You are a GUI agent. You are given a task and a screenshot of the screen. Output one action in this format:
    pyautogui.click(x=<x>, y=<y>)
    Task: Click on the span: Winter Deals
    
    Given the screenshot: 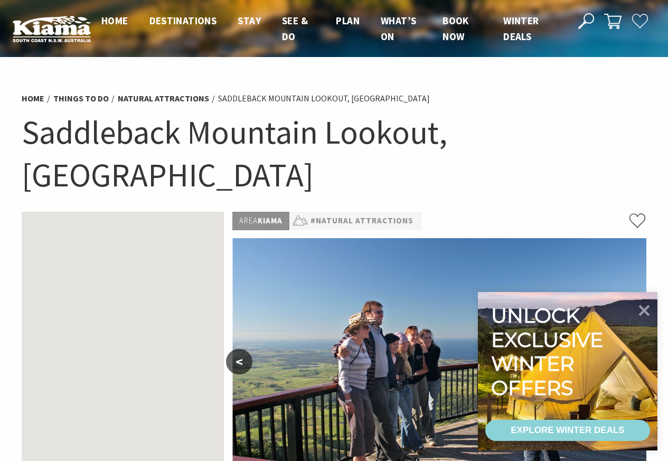 What is the action you would take?
    pyautogui.click(x=520, y=28)
    